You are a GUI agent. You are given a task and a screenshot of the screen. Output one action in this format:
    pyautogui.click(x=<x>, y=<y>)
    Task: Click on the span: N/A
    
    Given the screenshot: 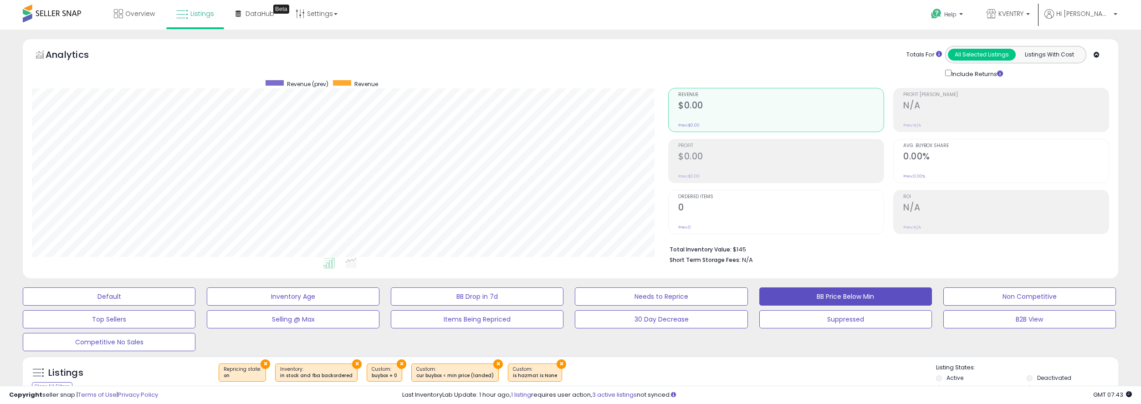 What is the action you would take?
    pyautogui.click(x=747, y=260)
    